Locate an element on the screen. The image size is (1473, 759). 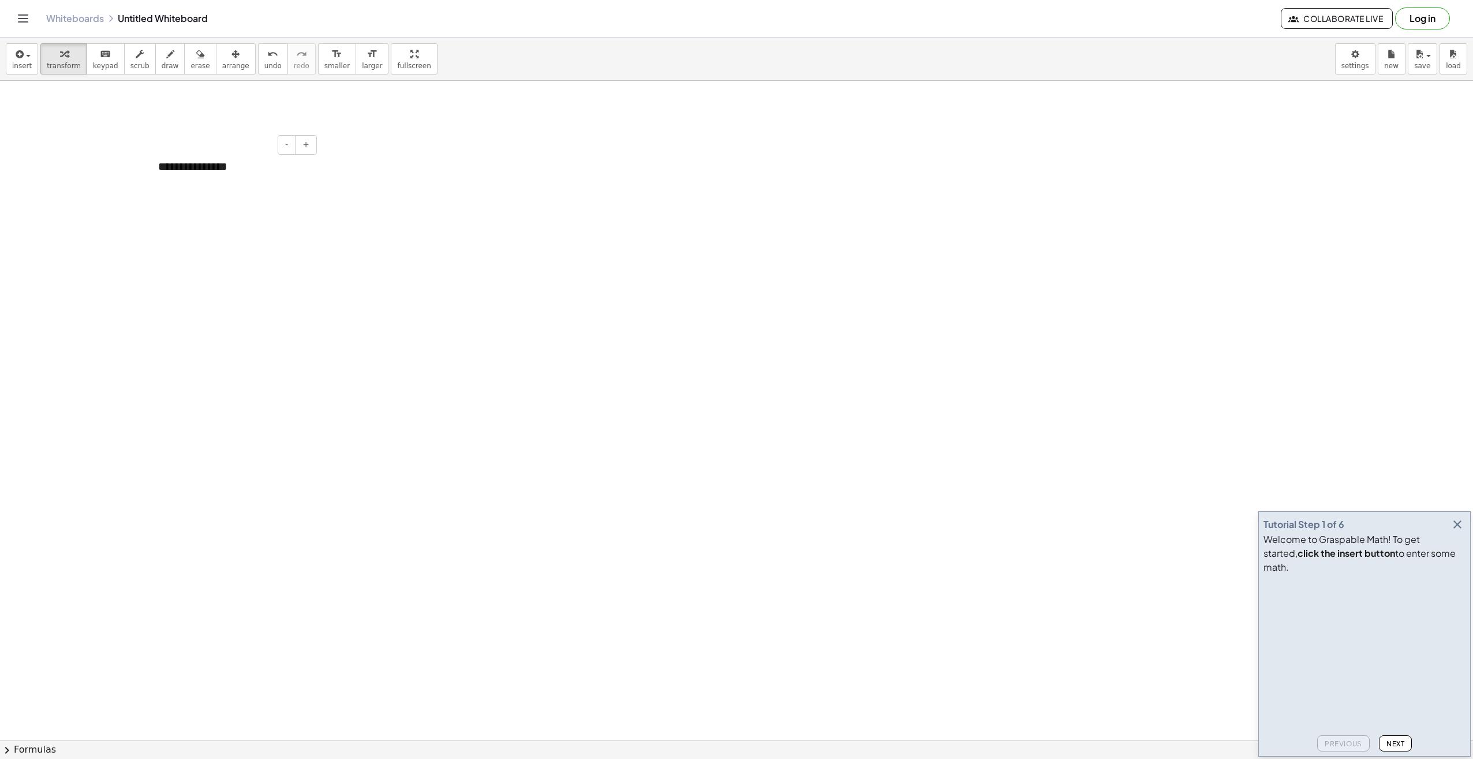
i: keyboard is located at coordinates (105, 54).